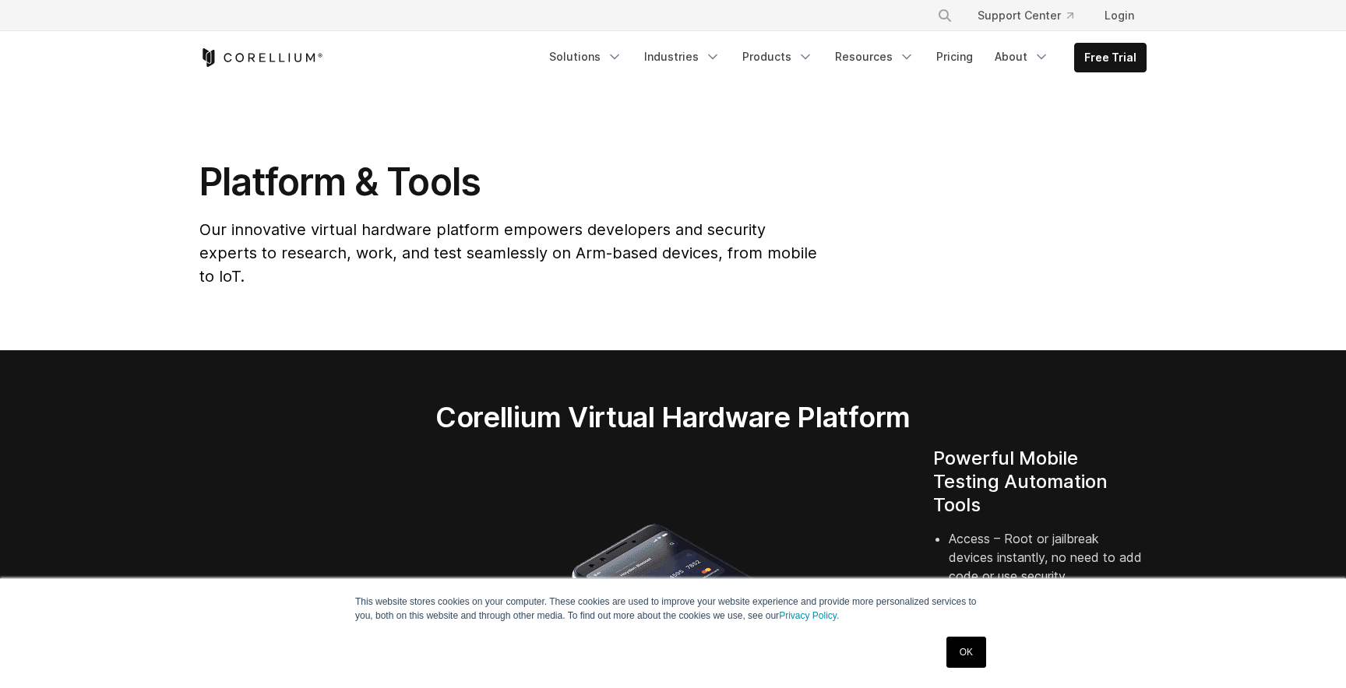 Image resolution: width=1346 pixels, height=688 pixels. Describe the element at coordinates (509, 182) in the screenshot. I see `h1: Platform & Tools` at that location.